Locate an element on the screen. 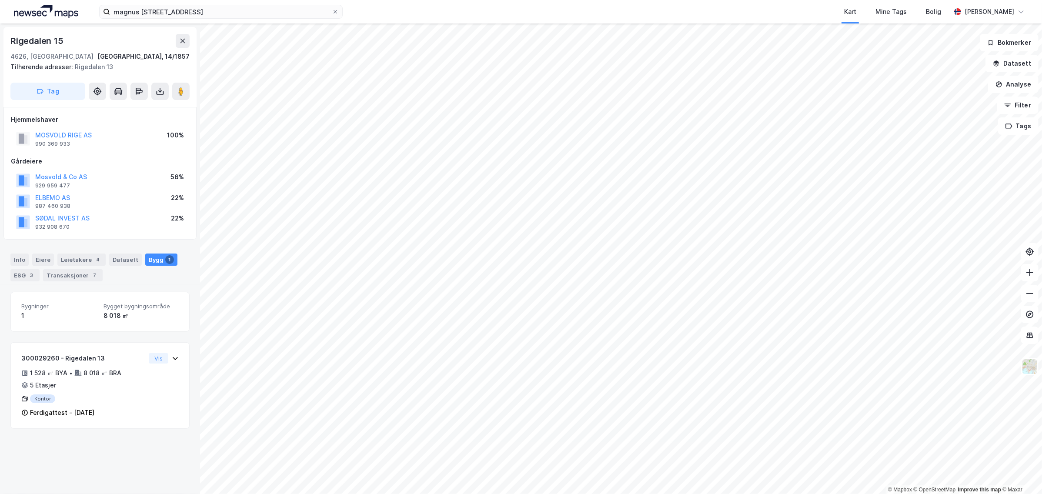 The height and width of the screenshot is (494, 1042). div: Rigedalen 15 is located at coordinates (38, 41).